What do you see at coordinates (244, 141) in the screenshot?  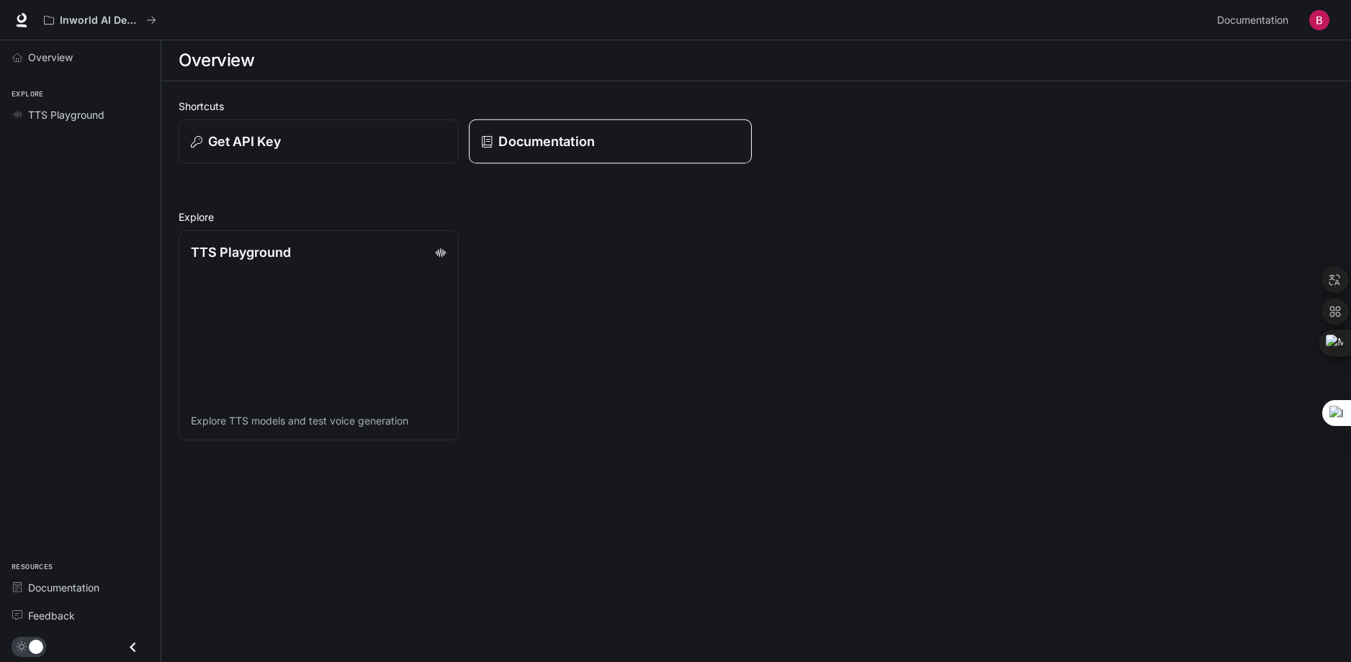 I see `p: Get API Key` at bounding box center [244, 141].